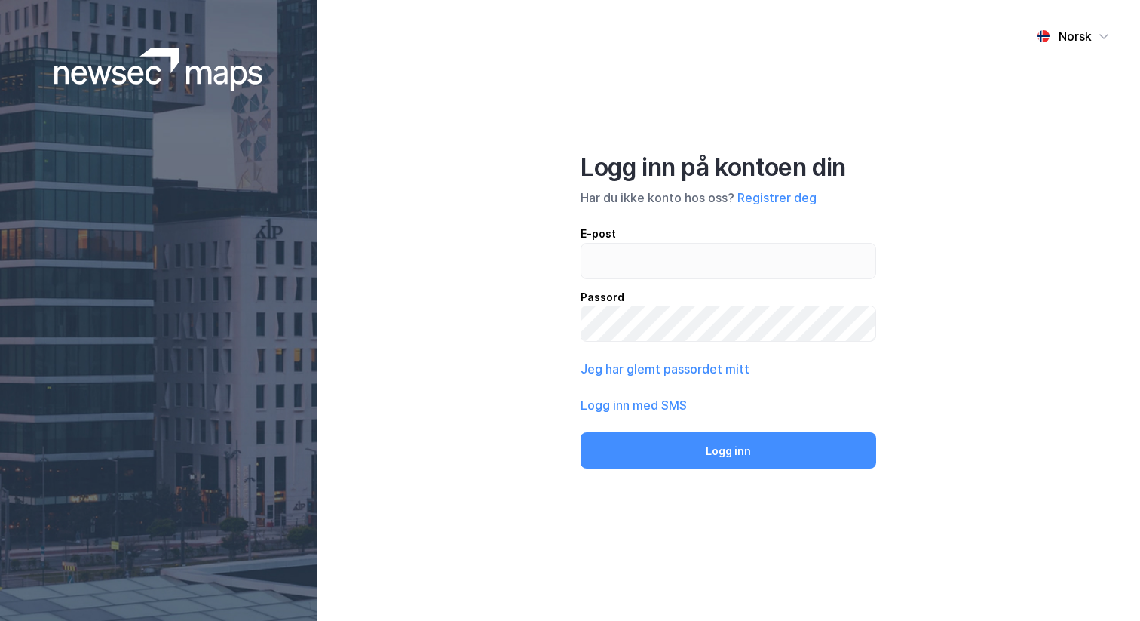 The height and width of the screenshot is (621, 1140). Describe the element at coordinates (728, 297) in the screenshot. I see `div: Passord` at that location.